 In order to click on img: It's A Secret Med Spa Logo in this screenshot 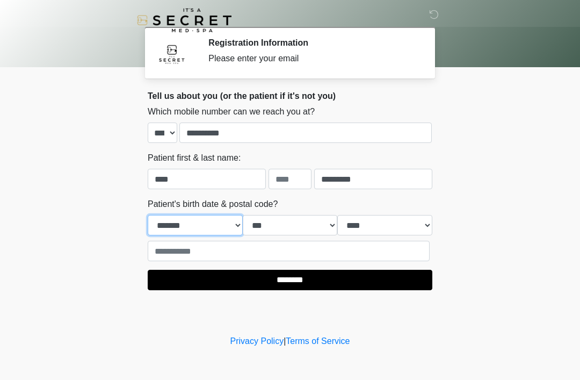, I will do `click(184, 20)`.